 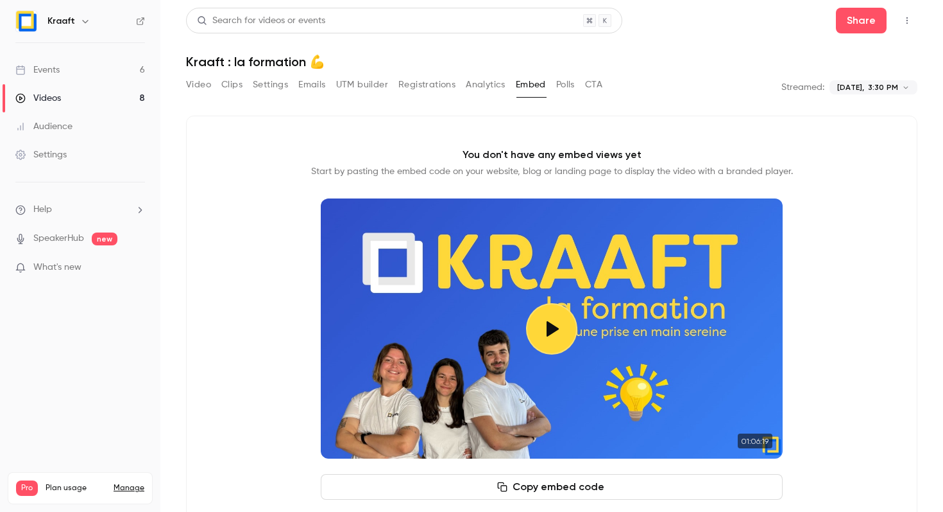 What do you see at coordinates (552, 487) in the screenshot?
I see `button: Copy embed code` at bounding box center [552, 487].